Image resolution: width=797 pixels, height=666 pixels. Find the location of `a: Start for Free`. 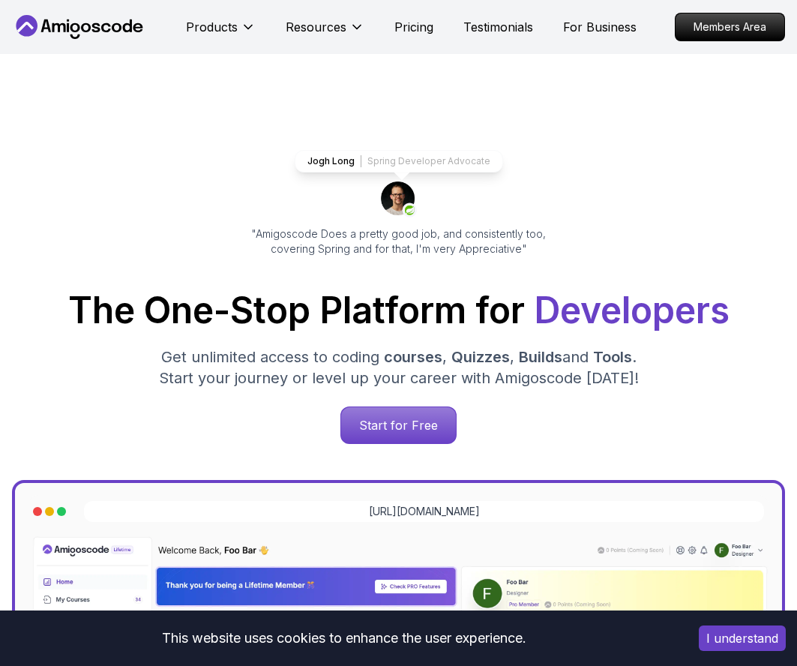

a: Start for Free is located at coordinates (398, 425).